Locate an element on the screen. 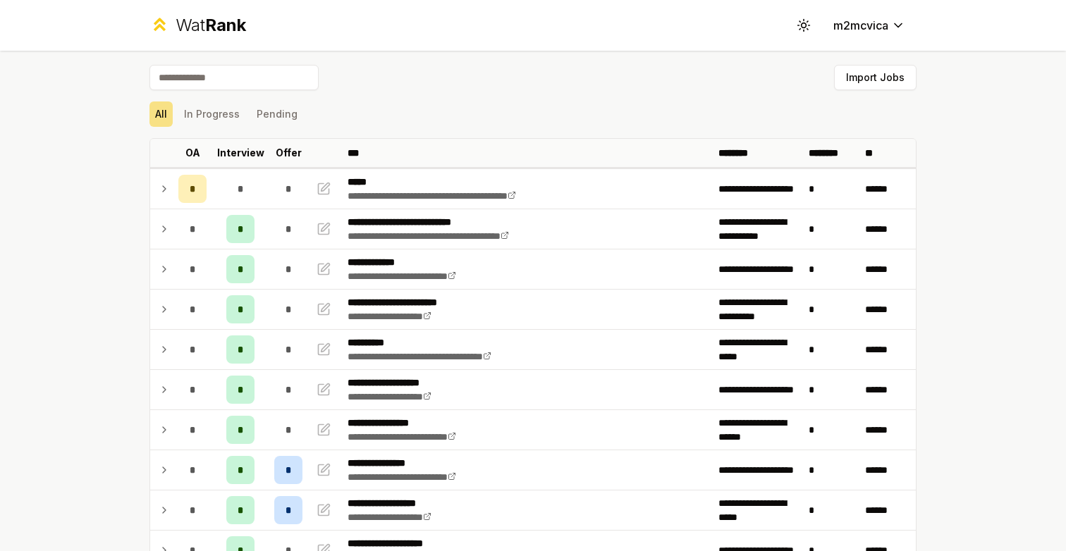  button: m2mcvica is located at coordinates (869, 25).